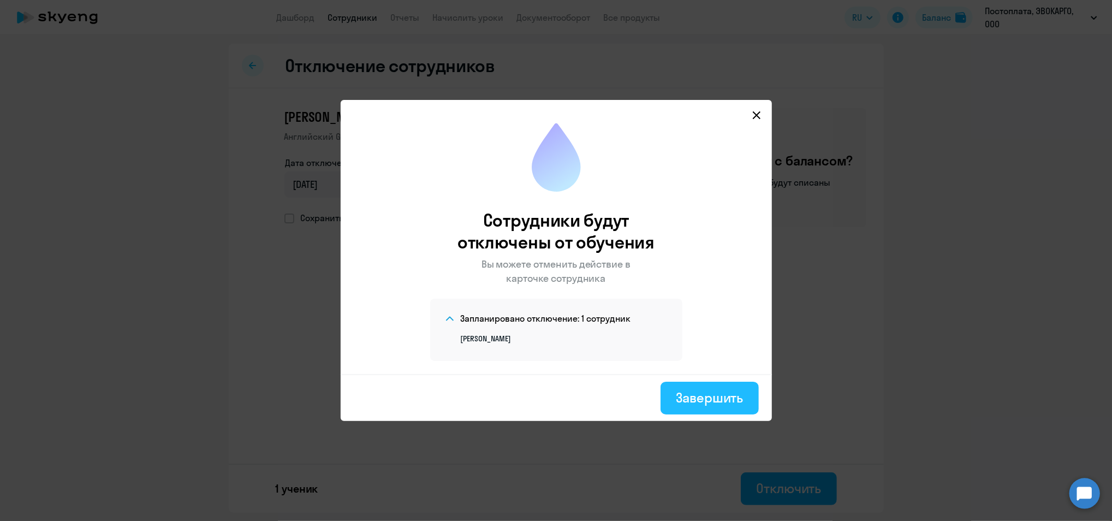 The height and width of the screenshot is (521, 1112). Describe the element at coordinates (709, 398) in the screenshot. I see `button: Завершить` at that location.